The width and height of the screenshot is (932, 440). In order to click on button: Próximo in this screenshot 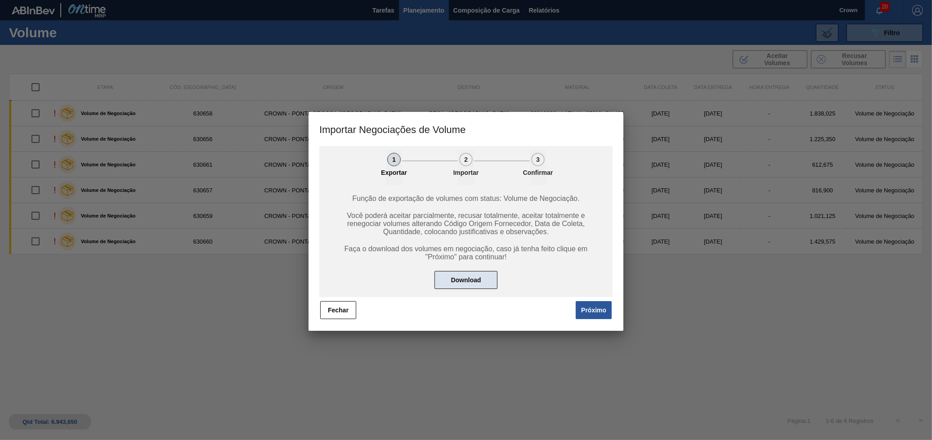, I will do `click(593, 310)`.